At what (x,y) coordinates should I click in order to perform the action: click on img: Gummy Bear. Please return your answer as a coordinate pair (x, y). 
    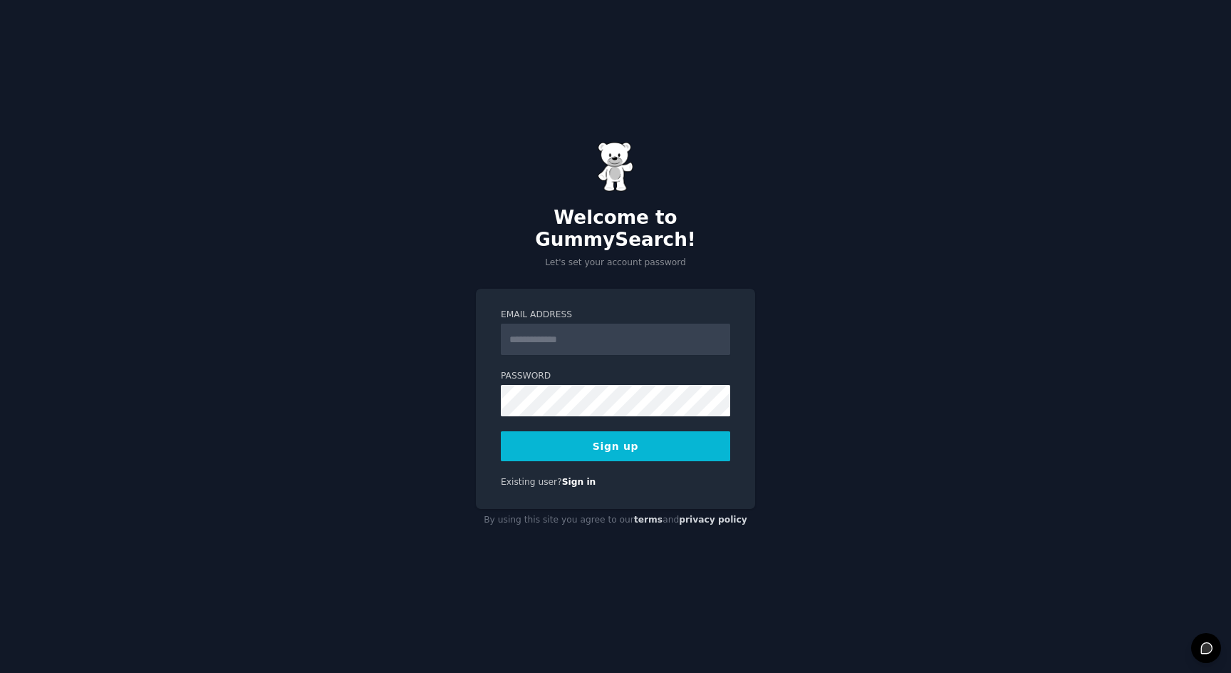
    Looking at the image, I should click on (616, 167).